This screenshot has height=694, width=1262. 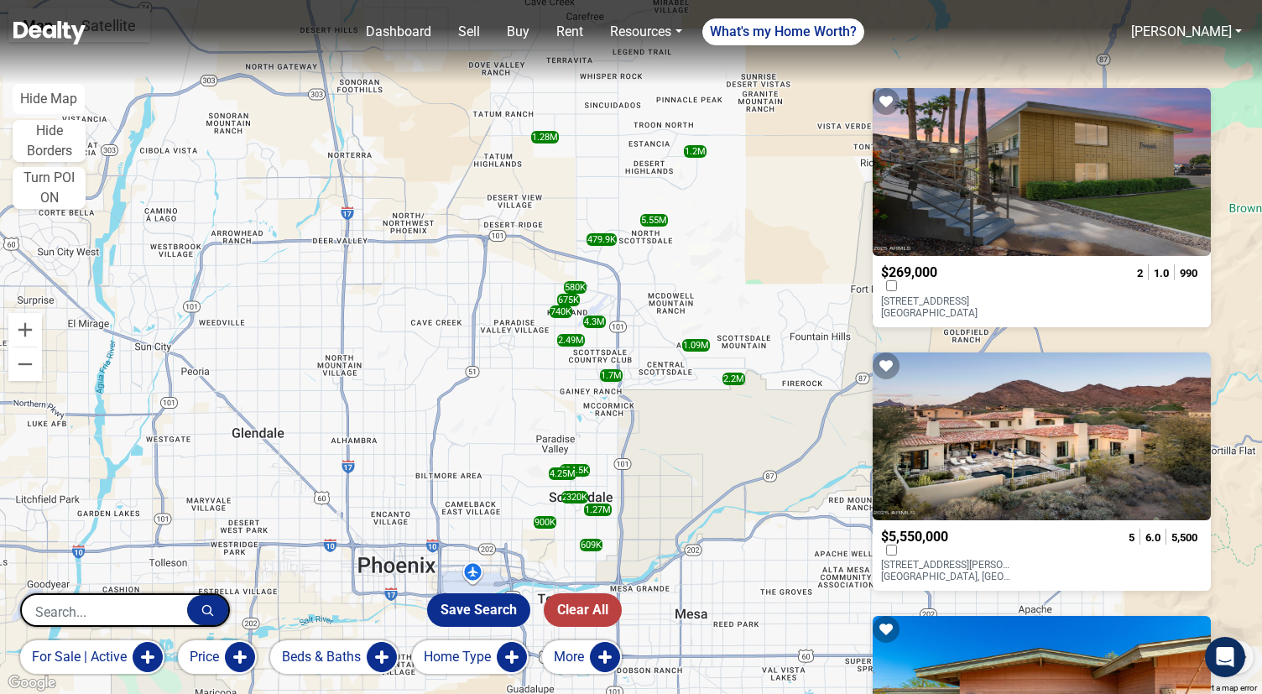 I want to click on a: What's my Home Worth?, so click(x=783, y=32).